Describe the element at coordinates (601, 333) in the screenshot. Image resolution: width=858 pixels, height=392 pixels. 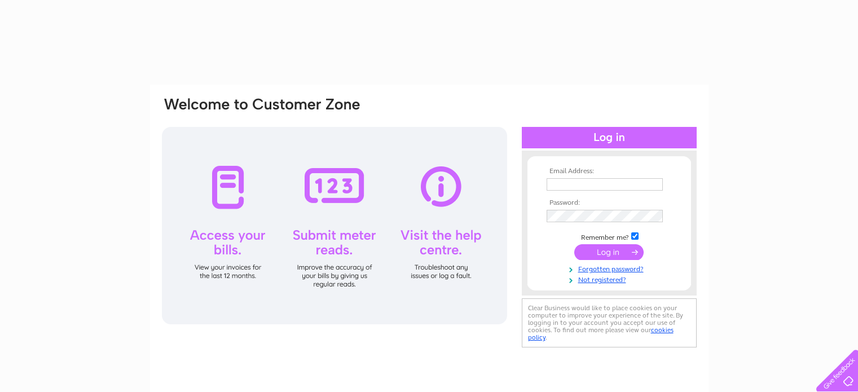
I see `a: cookies policy` at that location.